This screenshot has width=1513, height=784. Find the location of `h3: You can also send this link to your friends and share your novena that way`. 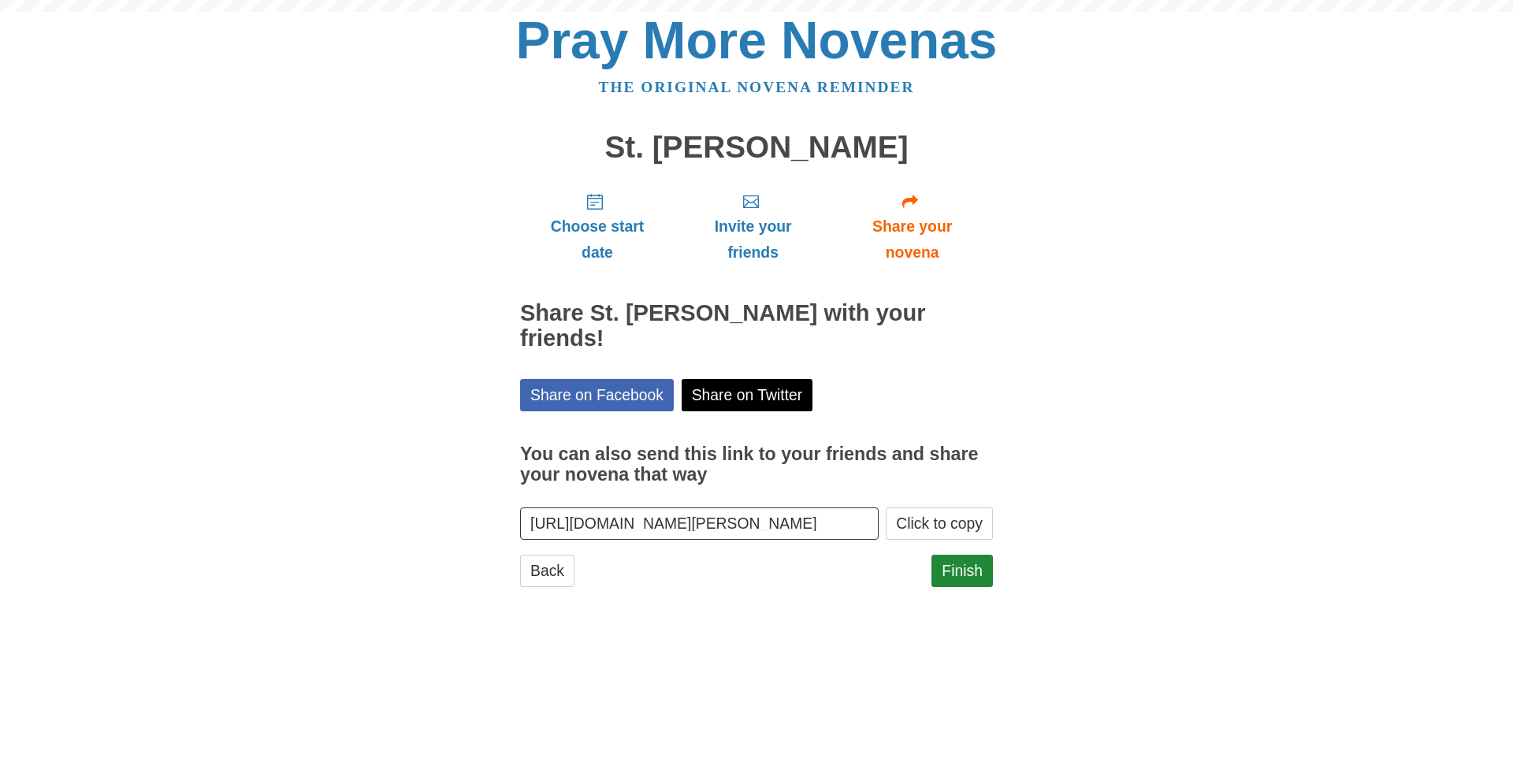

h3: You can also send this link to your friends and share your novena that way is located at coordinates (756, 464).